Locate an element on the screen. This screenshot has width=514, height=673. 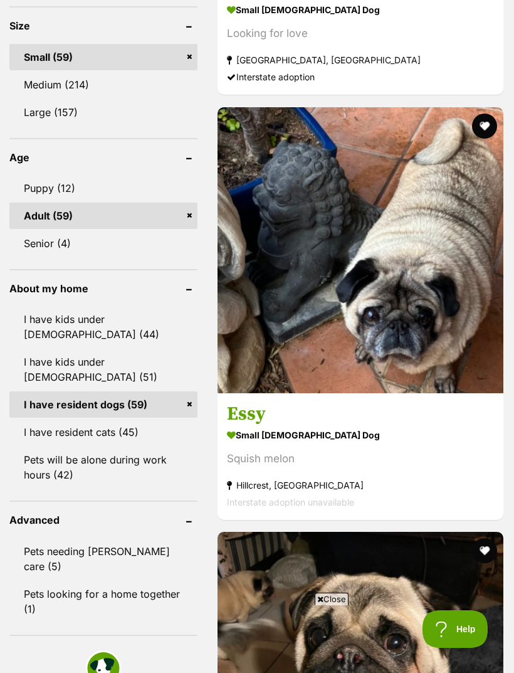
a: I have resident dogs (59) is located at coordinates (103, 404).